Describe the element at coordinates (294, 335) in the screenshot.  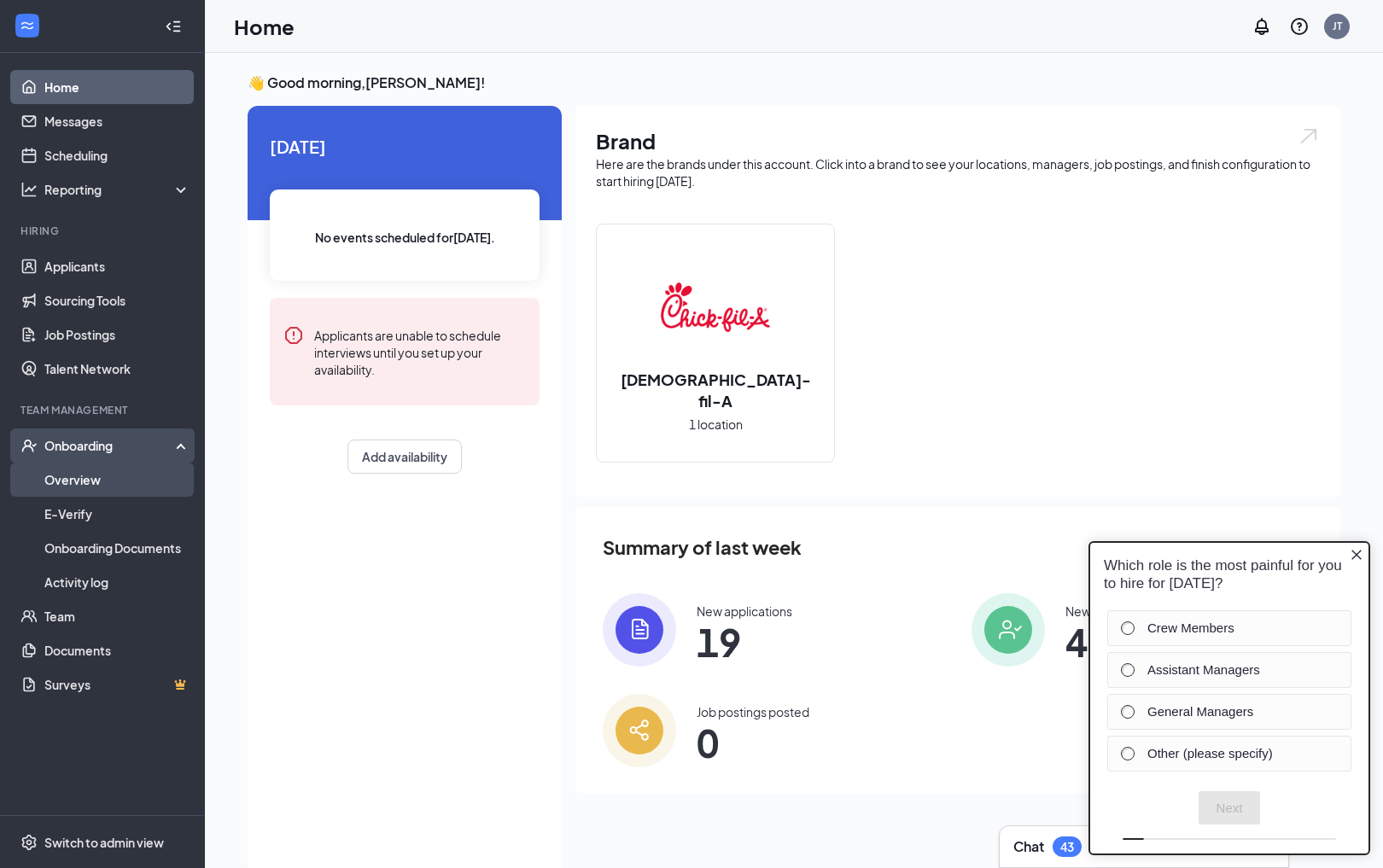
I see `svg: Error` at that location.